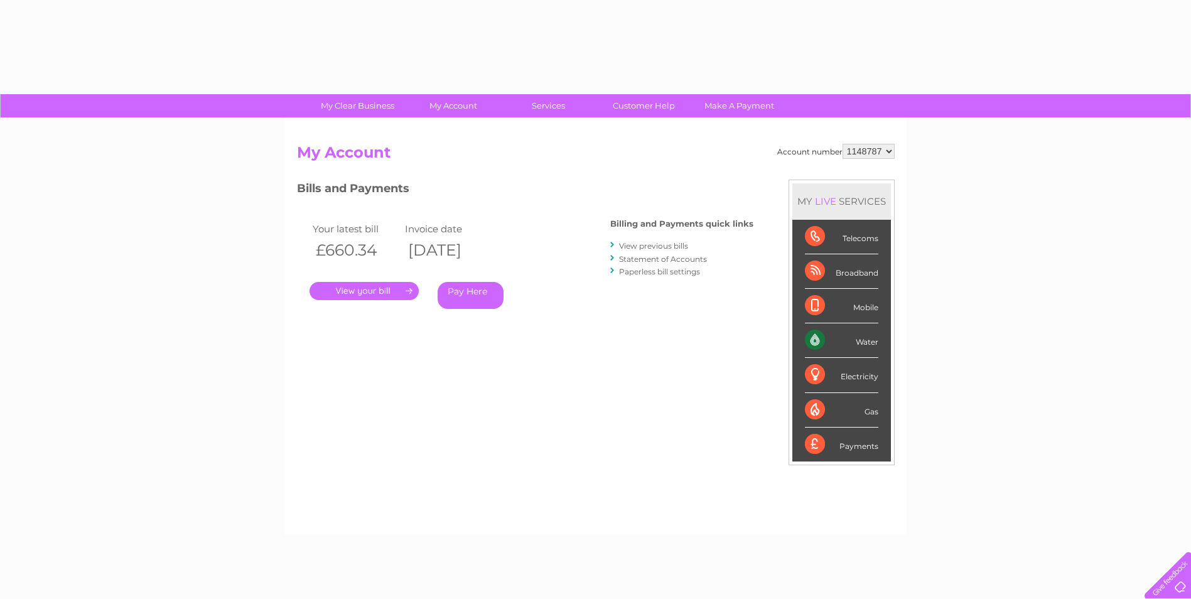 The width and height of the screenshot is (1191, 599). Describe the element at coordinates (841, 201) in the screenshot. I see `div: MY SERVICES` at that location.